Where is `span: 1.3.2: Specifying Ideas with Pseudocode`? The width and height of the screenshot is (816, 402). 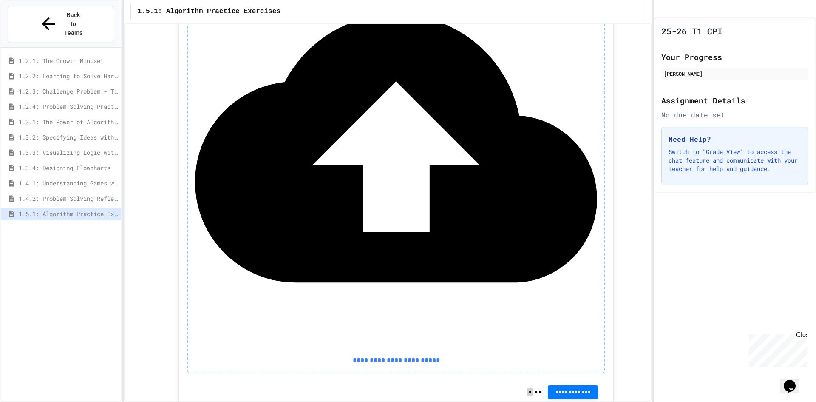
span: 1.3.2: Specifying Ideas with Pseudocode is located at coordinates (68, 137).